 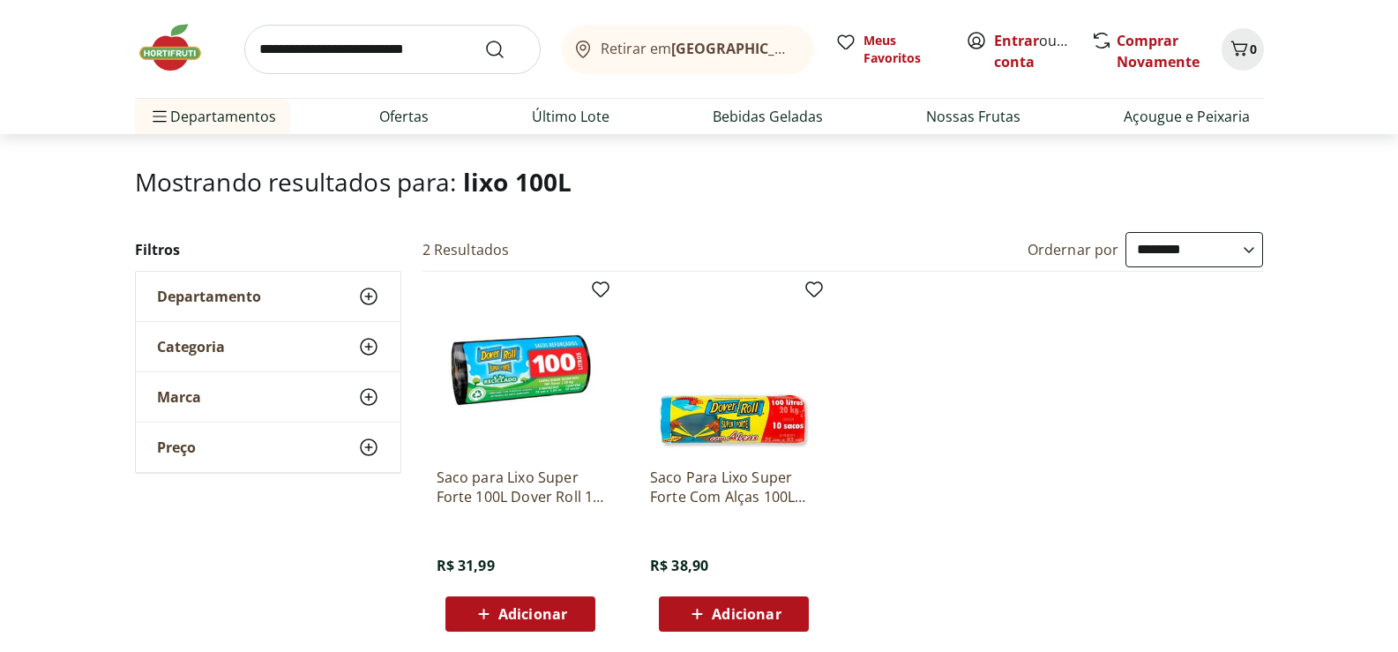 What do you see at coordinates (520, 487) in the screenshot?
I see `a: Saco para Lixo Super Forte 100L Dover Roll 10 unidades` at bounding box center [520, 487].